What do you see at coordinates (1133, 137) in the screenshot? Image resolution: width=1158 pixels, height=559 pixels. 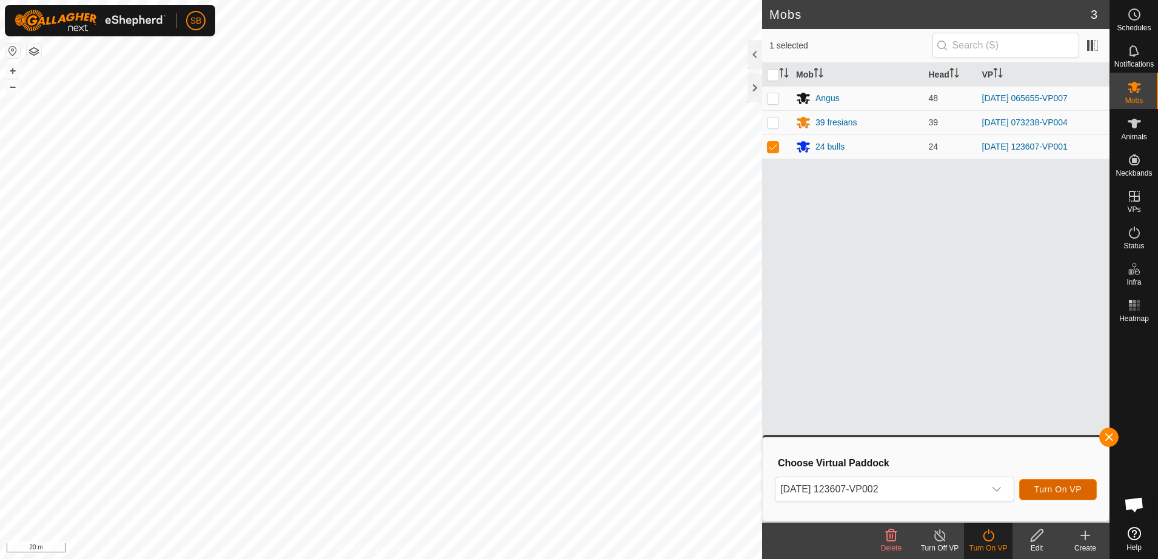 I see `span: Animals` at bounding box center [1133, 137].